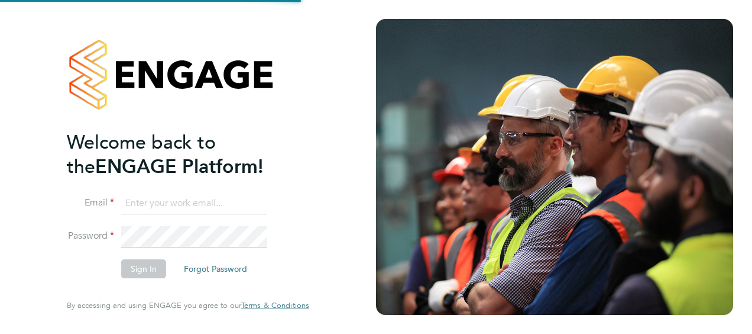 The image size is (752, 334). What do you see at coordinates (182, 154) in the screenshot?
I see `h2: ENGAGE Platform!` at bounding box center [182, 154].